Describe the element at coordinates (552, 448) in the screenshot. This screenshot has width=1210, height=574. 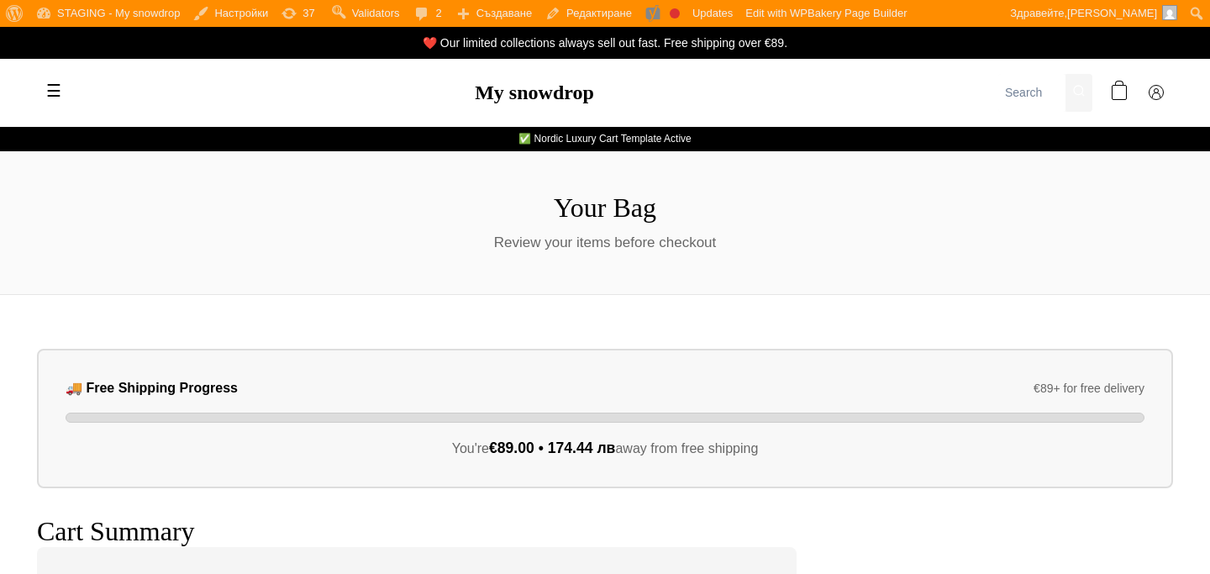
I see `strong: €89.00 • 174.44 лв` at that location.